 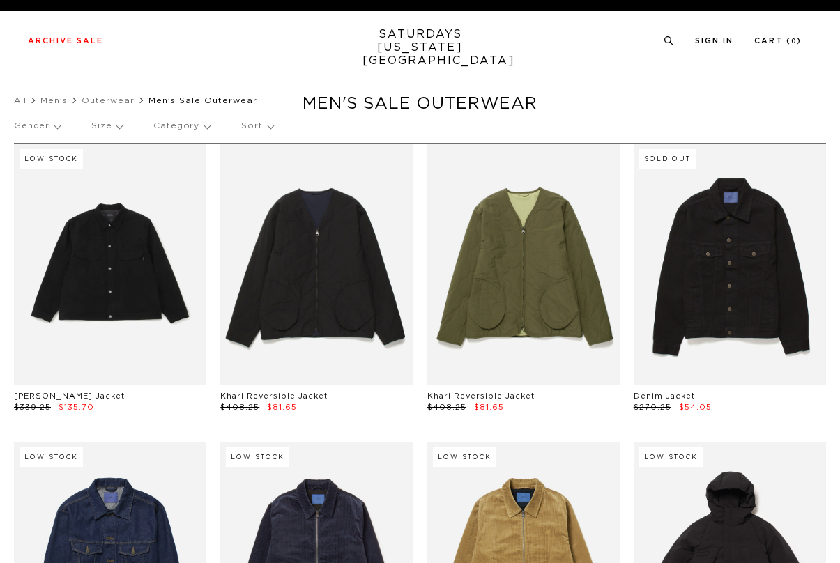 I want to click on div: Sold Out, so click(x=667, y=159).